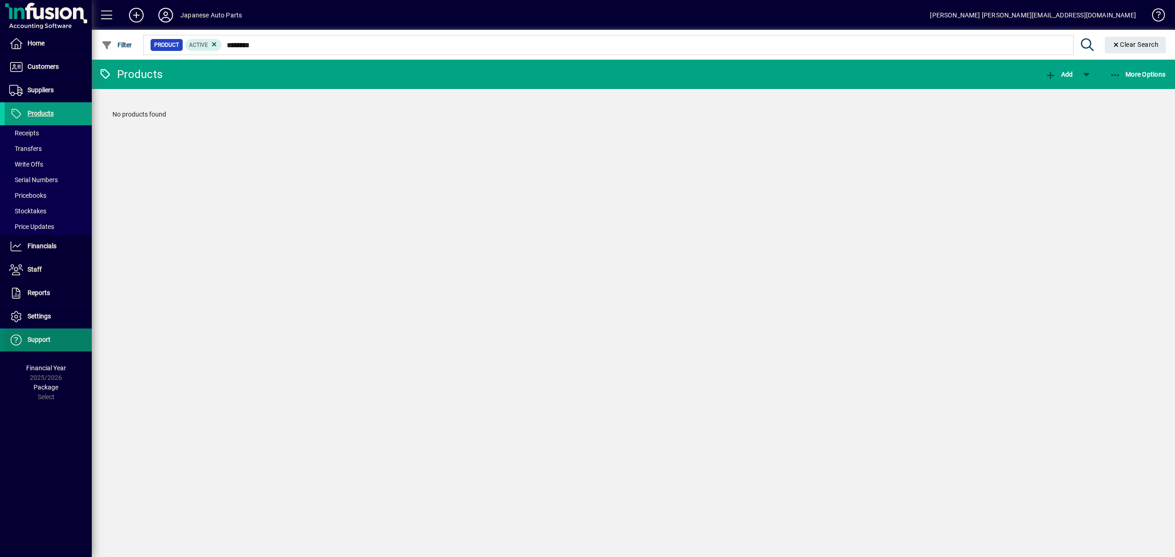 The height and width of the screenshot is (557, 1175). What do you see at coordinates (48, 180) in the screenshot?
I see `a: Serial Numbers` at bounding box center [48, 180].